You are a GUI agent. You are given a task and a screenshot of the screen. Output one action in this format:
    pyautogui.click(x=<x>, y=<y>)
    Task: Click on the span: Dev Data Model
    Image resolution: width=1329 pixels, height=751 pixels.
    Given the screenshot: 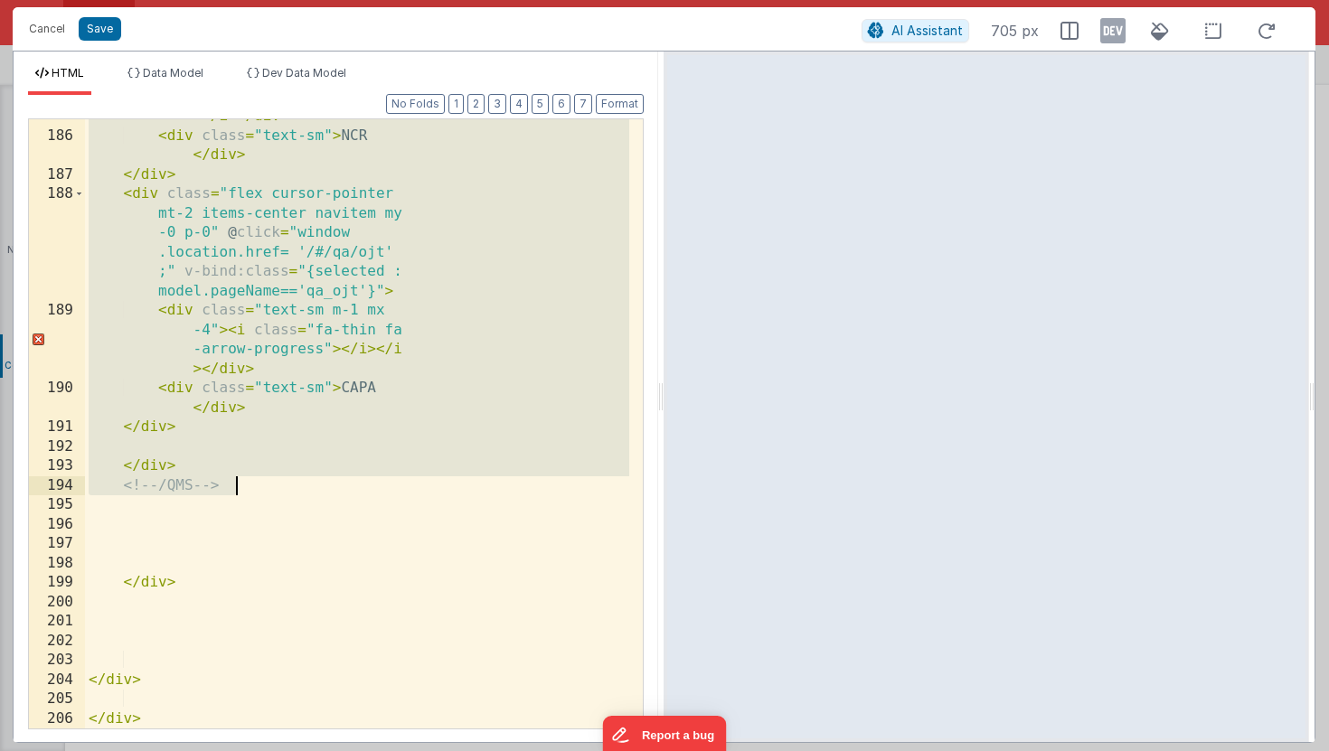 What is the action you would take?
    pyautogui.click(x=304, y=72)
    